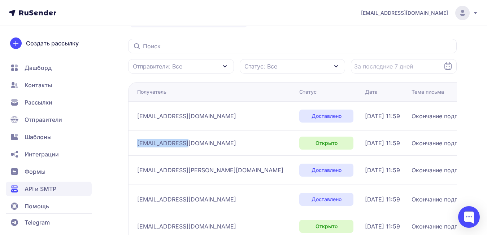 The image size is (487, 235). Describe the element at coordinates (38, 102) in the screenshot. I see `span: Рассылки` at that location.